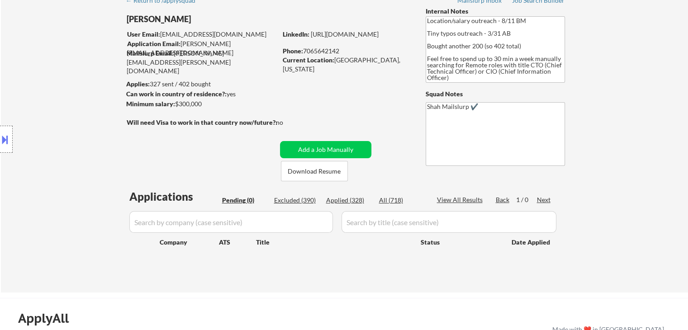 This screenshot has width=688, height=330. I want to click on div: Next, so click(545, 200).